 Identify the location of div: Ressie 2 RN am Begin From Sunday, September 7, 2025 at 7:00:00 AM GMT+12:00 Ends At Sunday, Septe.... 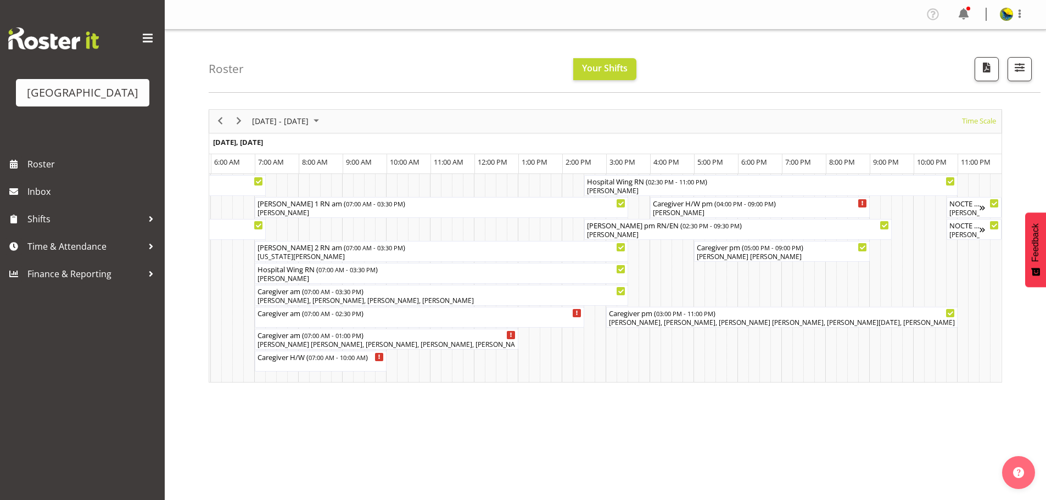
(441, 251).